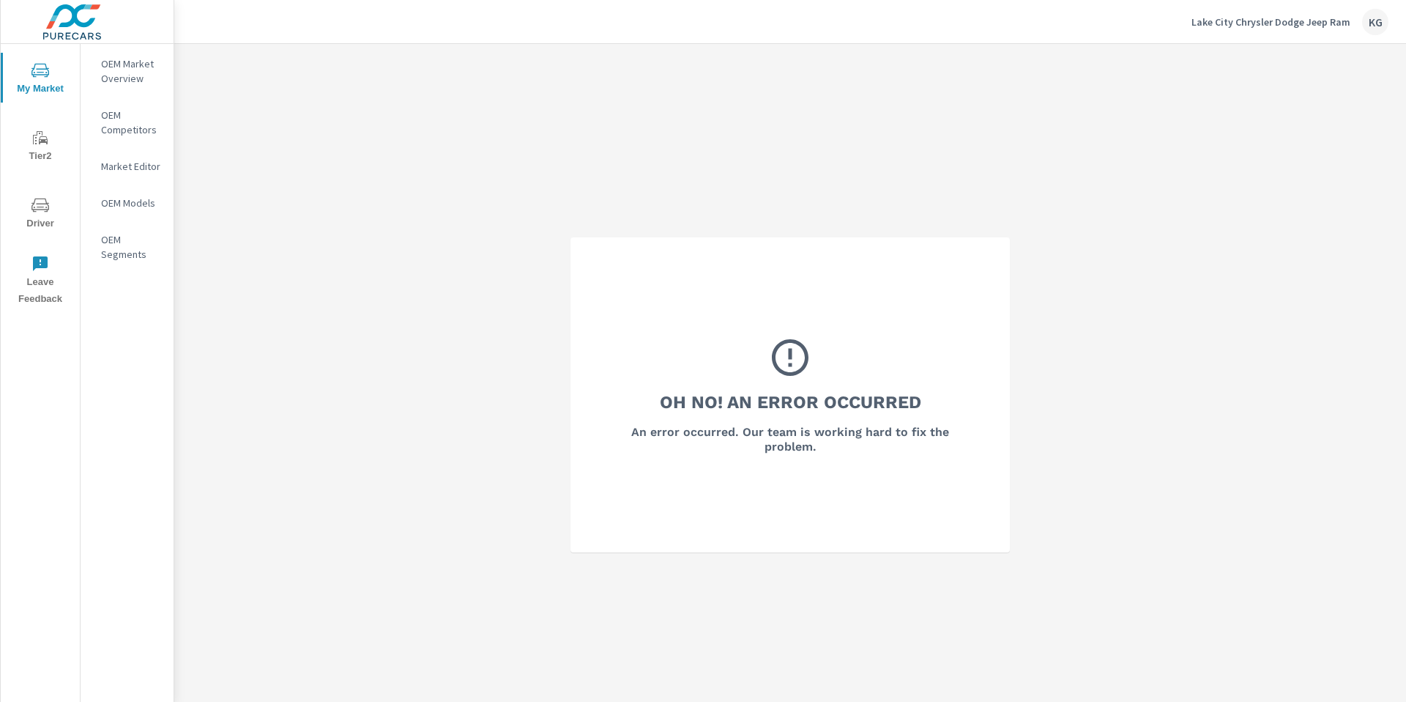  I want to click on p: OEM Competitors, so click(131, 122).